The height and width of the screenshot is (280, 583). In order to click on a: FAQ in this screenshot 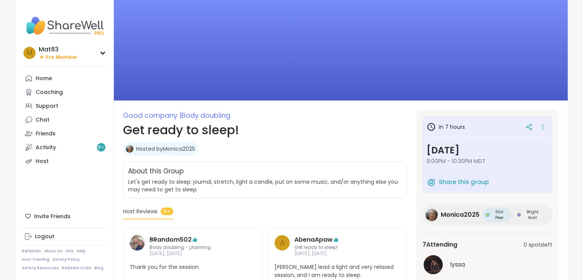, I will do `click(69, 251)`.